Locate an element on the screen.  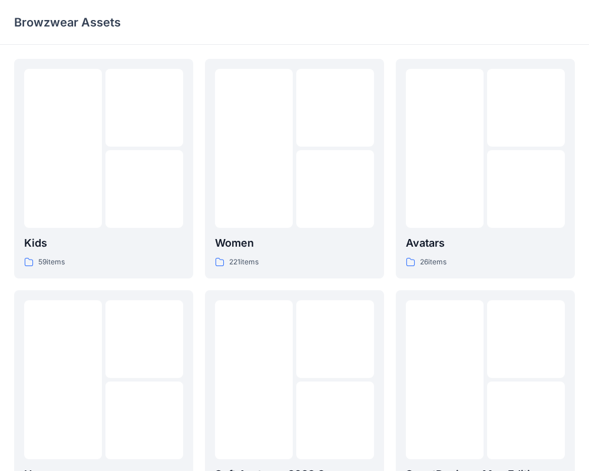
p: 221 items is located at coordinates (244, 262).